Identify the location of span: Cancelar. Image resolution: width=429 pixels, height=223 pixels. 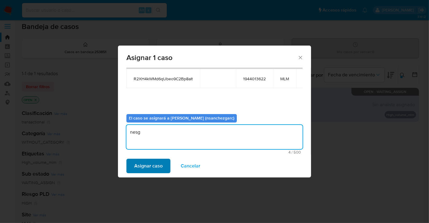
(191, 166).